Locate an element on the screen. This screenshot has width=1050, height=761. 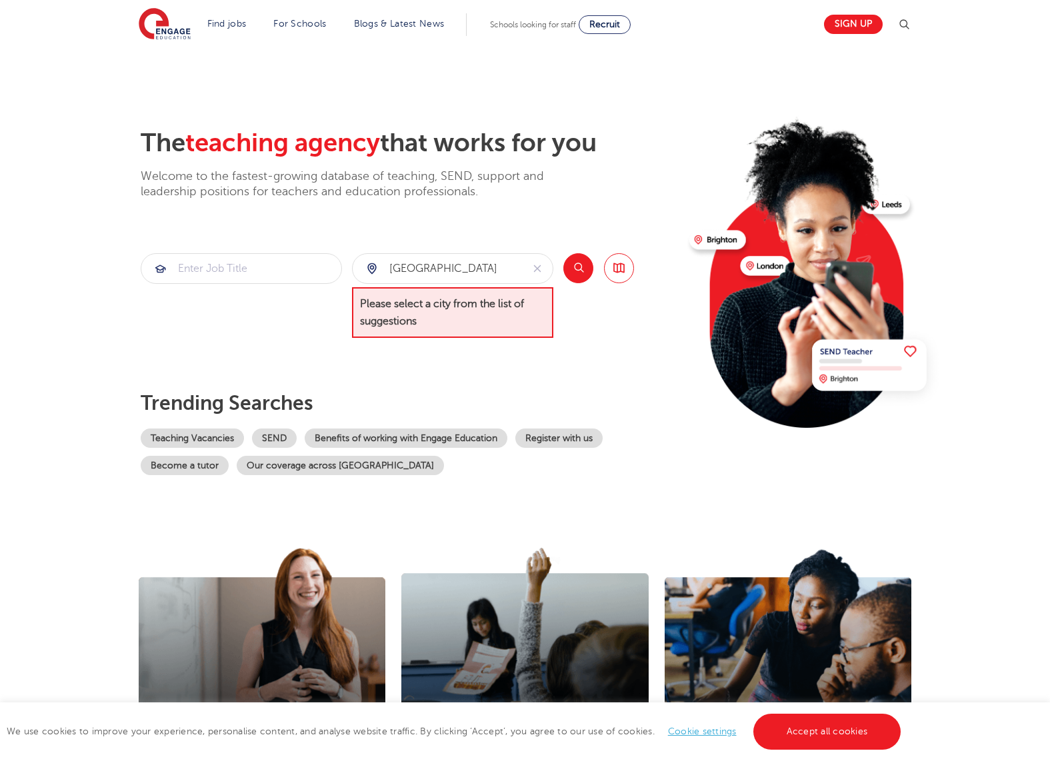
span: teaching agency is located at coordinates (283, 143).